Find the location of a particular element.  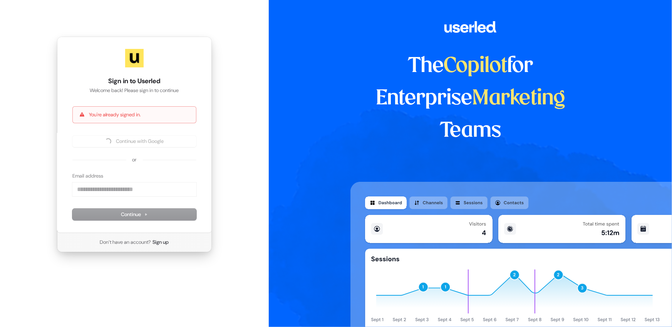

img: Userled is located at coordinates (134, 58).